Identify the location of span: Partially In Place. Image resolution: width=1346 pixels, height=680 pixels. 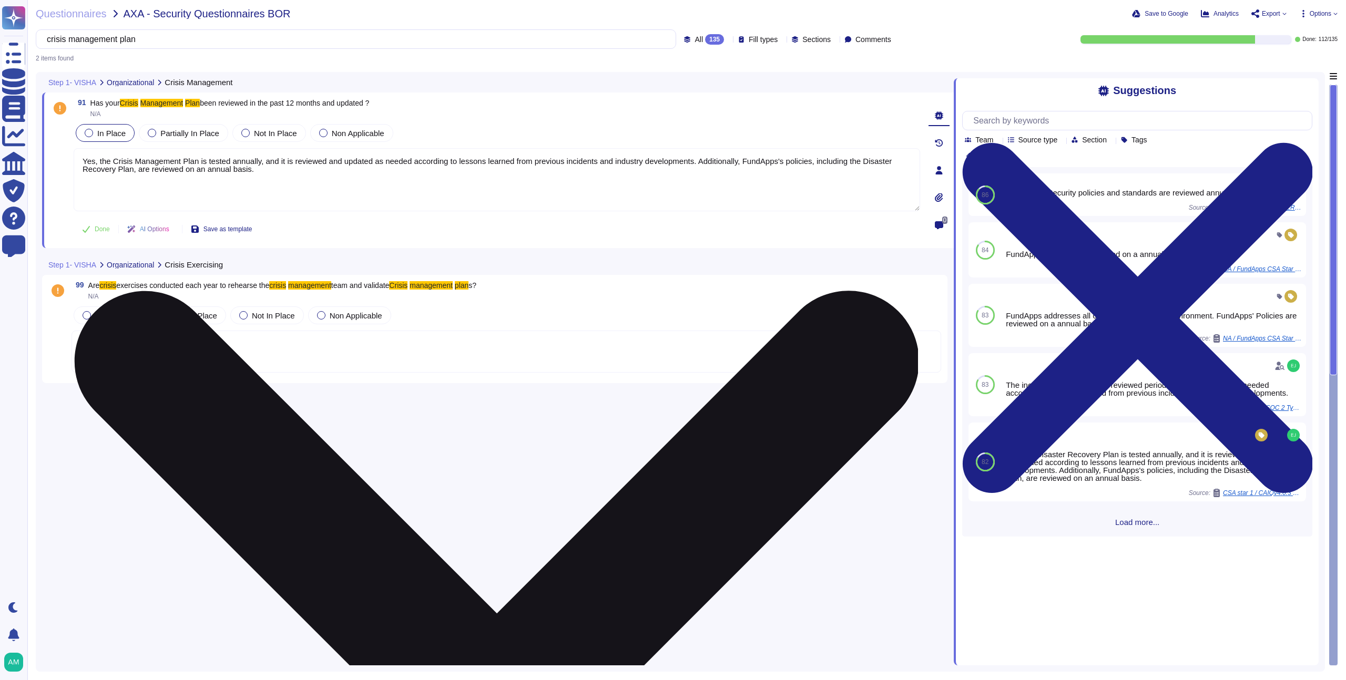
(190, 133).